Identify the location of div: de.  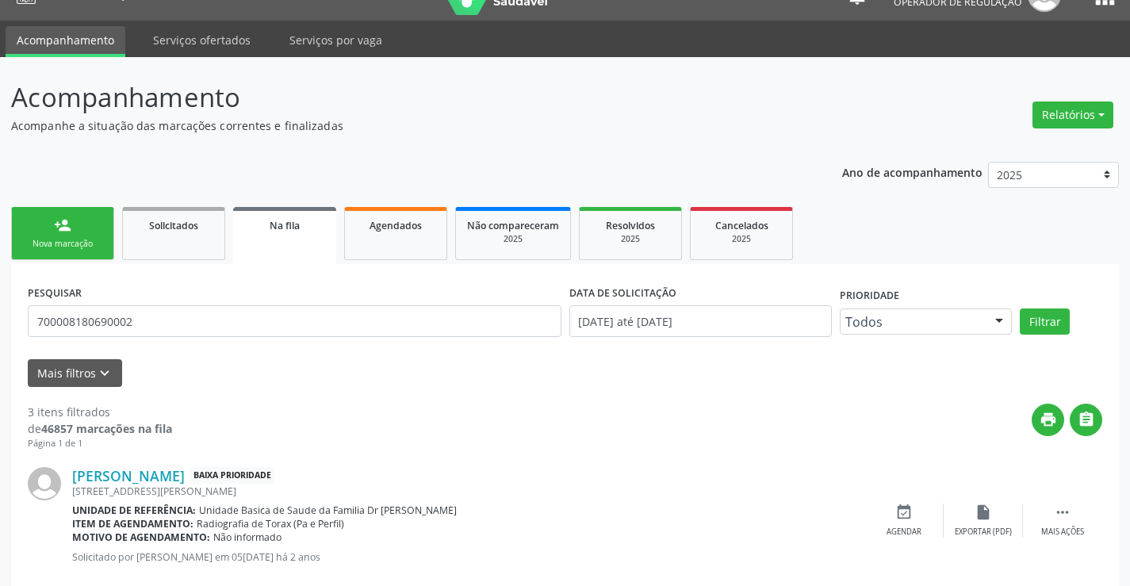
(100, 428).